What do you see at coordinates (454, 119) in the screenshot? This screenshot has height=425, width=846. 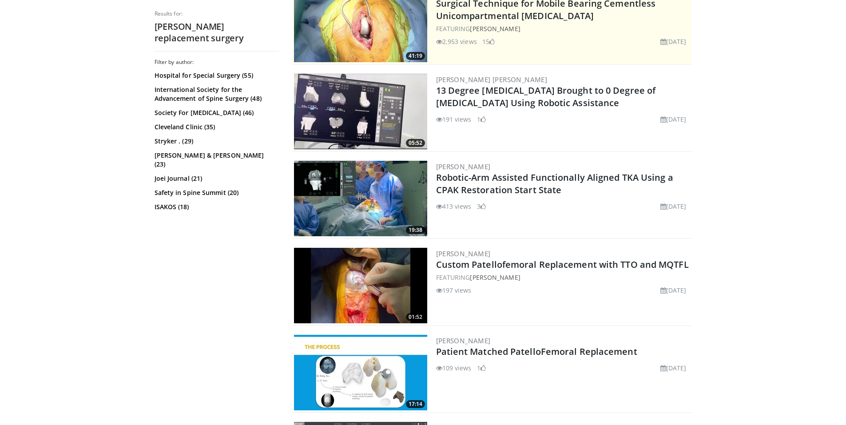 I see `li: 191 views` at bounding box center [454, 119].